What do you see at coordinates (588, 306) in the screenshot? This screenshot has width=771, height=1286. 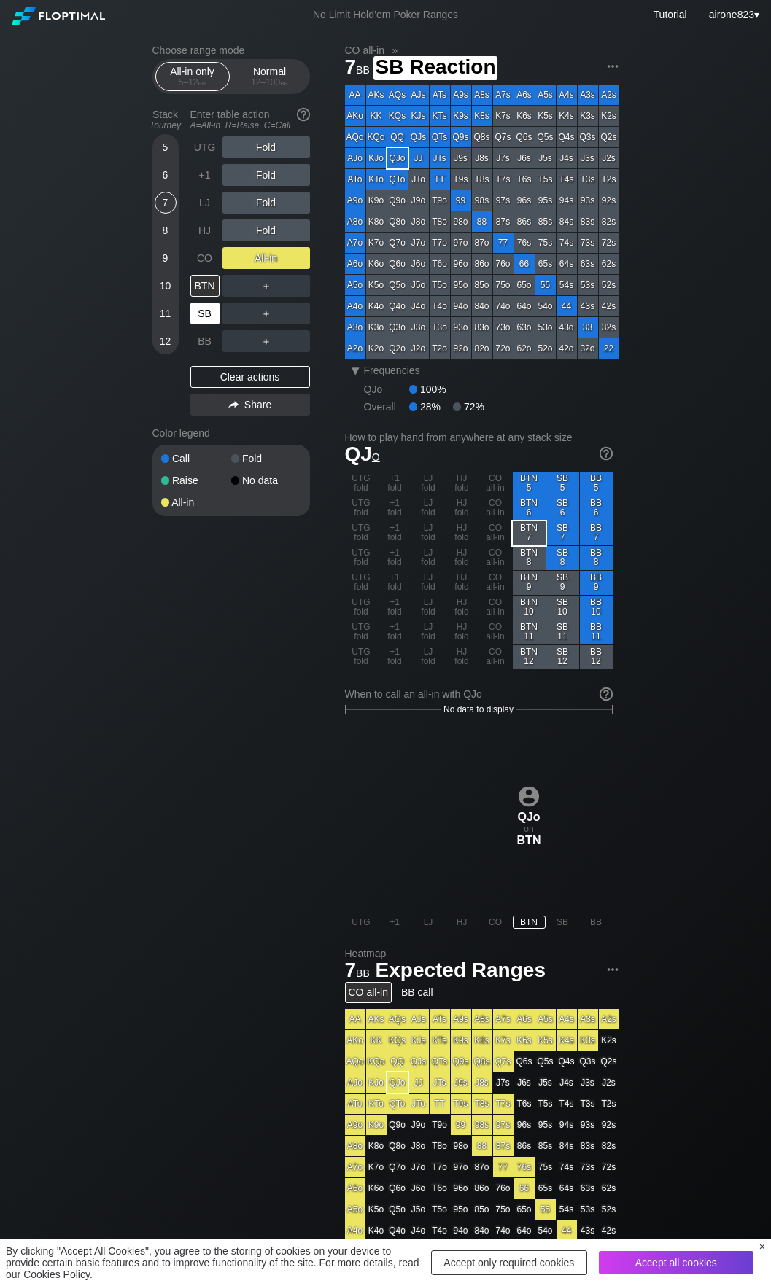 I see `div: 43s` at bounding box center [588, 306].